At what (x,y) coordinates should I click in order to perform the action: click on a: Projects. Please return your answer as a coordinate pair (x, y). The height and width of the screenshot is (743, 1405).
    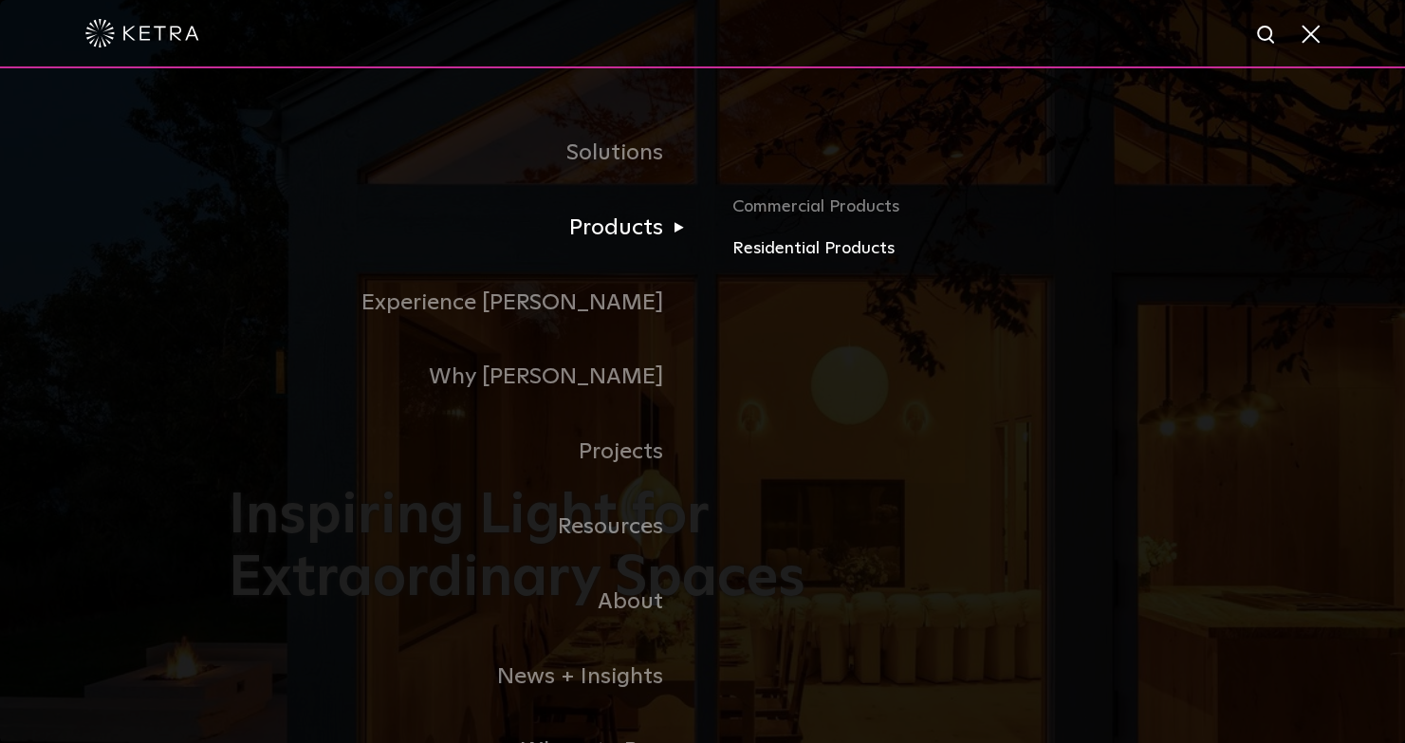
    Looking at the image, I should click on (466, 452).